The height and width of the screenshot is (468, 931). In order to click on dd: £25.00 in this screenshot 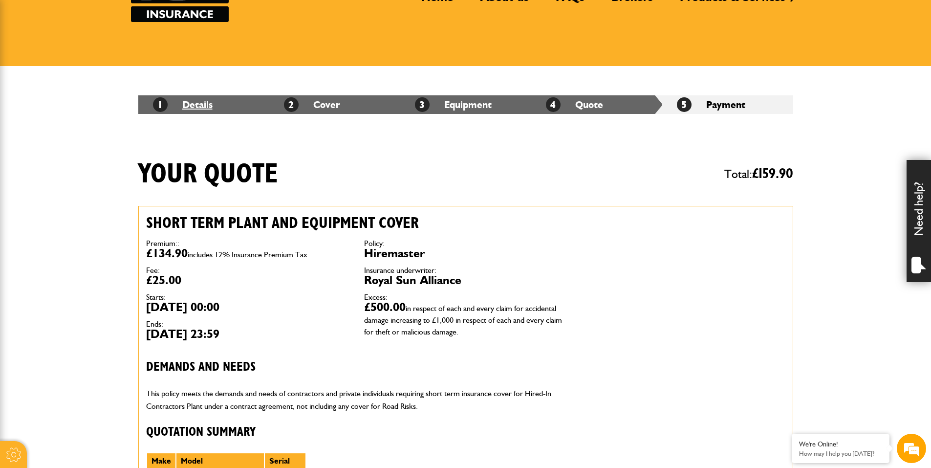, I will do `click(248, 280)`.